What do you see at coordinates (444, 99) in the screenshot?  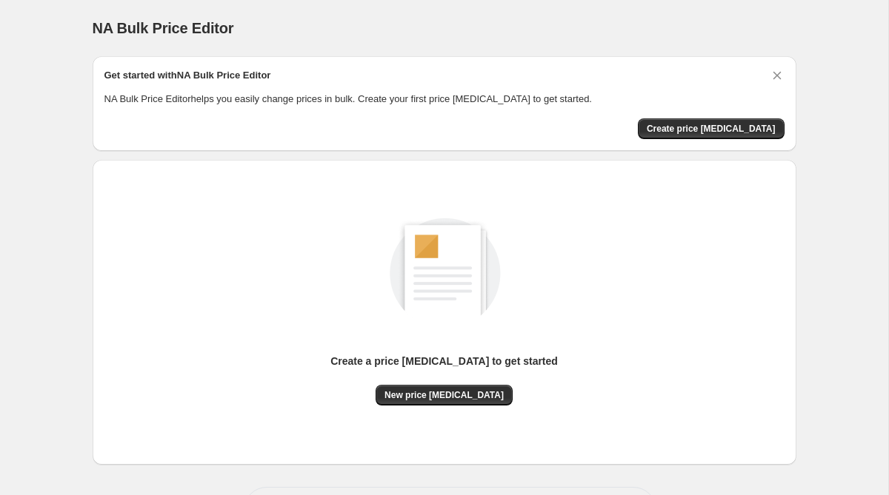 I see `p: NA Bulk Price Editor helps you easily change prices in bulk. Create your first price [MEDICAL_DAT...` at bounding box center [444, 99].